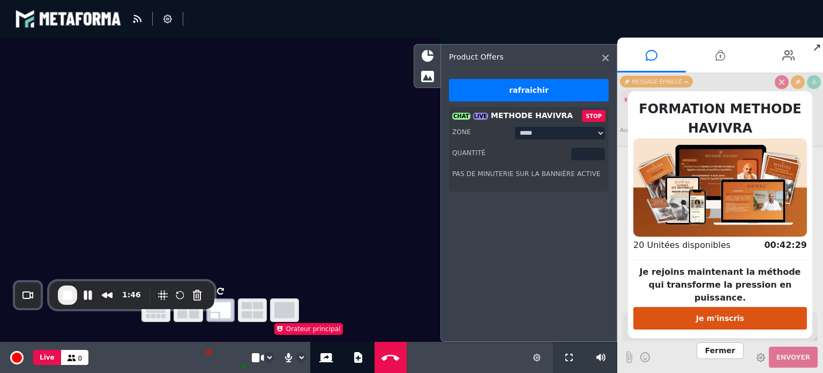  What do you see at coordinates (720, 350) in the screenshot?
I see `span: Fermer` at bounding box center [720, 350].